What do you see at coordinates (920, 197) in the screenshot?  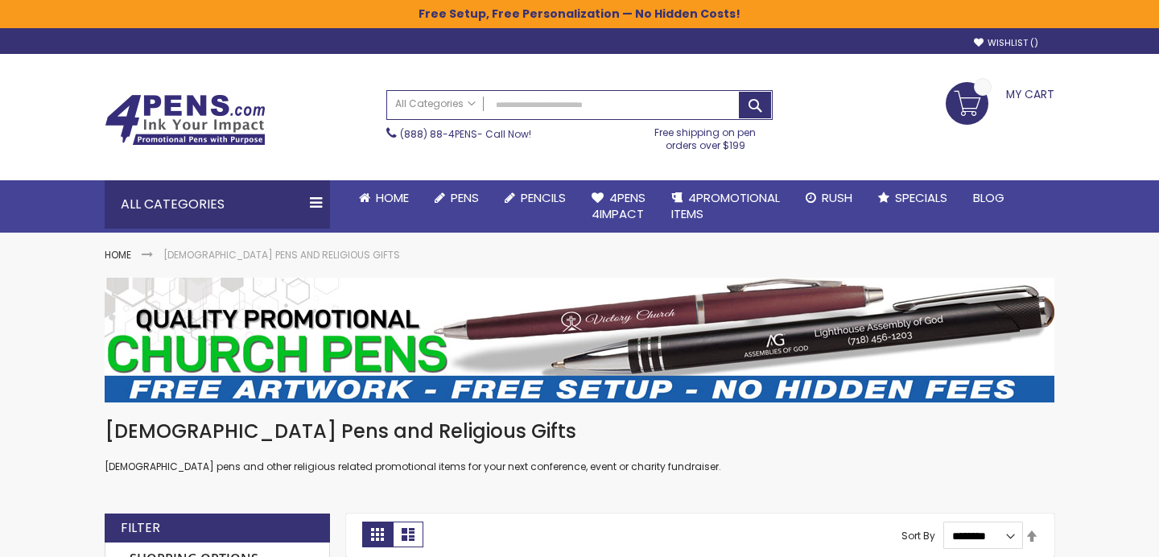 I see `span: Specials` at bounding box center [920, 197].